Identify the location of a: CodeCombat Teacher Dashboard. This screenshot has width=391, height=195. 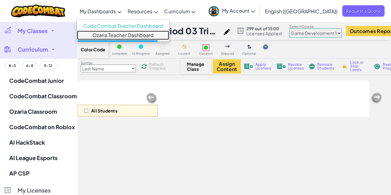
(123, 26).